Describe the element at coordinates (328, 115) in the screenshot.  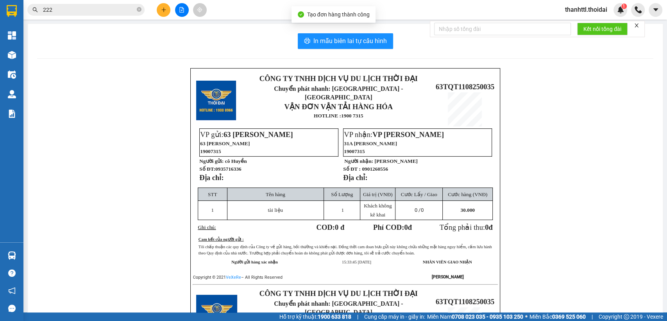
I see `strong: HOTLINE :` at that location.